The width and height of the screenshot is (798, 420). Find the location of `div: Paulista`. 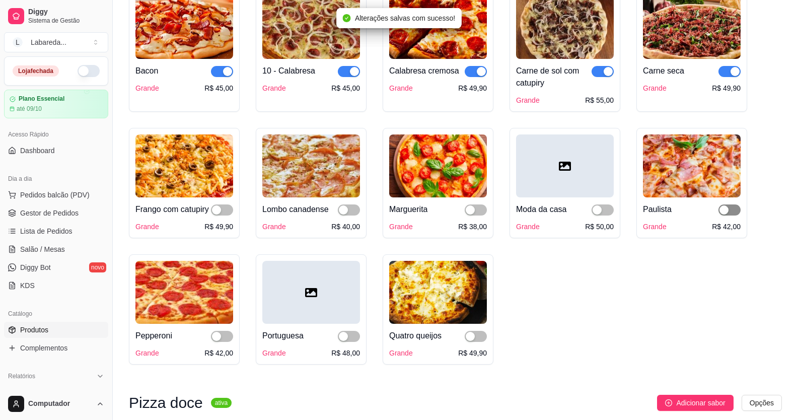

div: Paulista is located at coordinates (657, 210).